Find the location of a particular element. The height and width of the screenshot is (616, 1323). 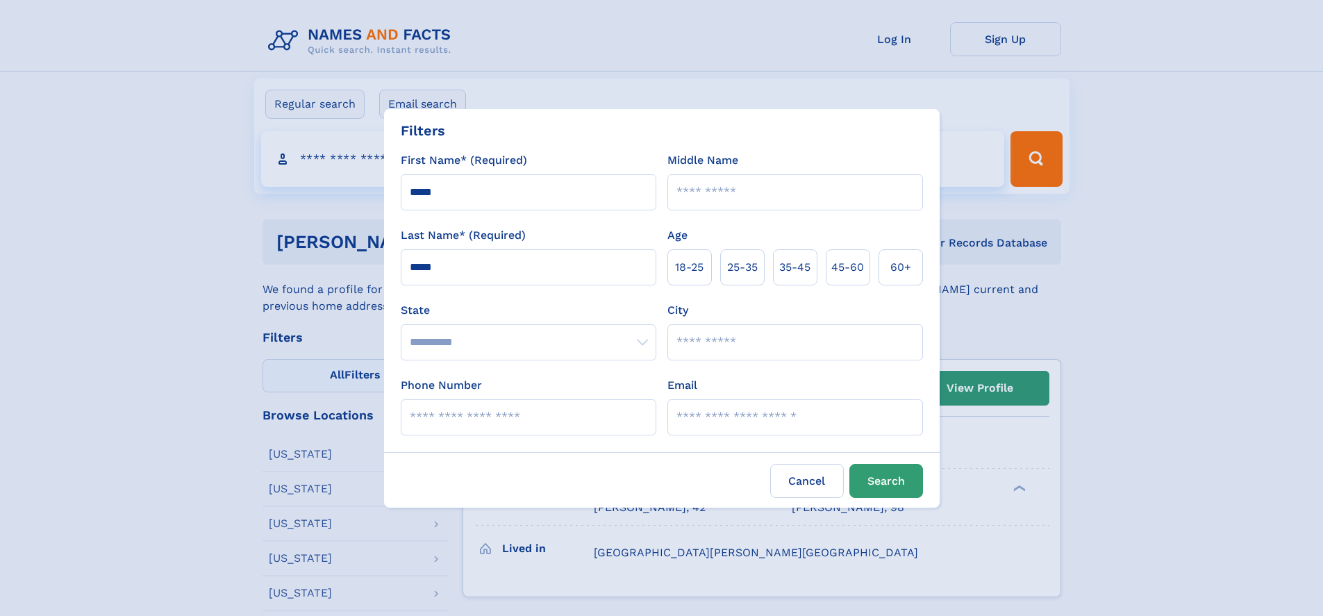

label: State is located at coordinates (528, 310).